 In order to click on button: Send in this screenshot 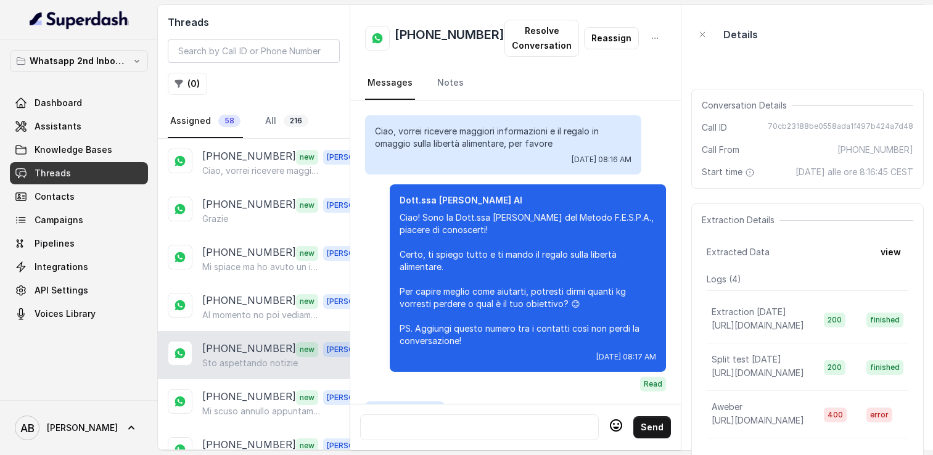, I will do `click(652, 427)`.